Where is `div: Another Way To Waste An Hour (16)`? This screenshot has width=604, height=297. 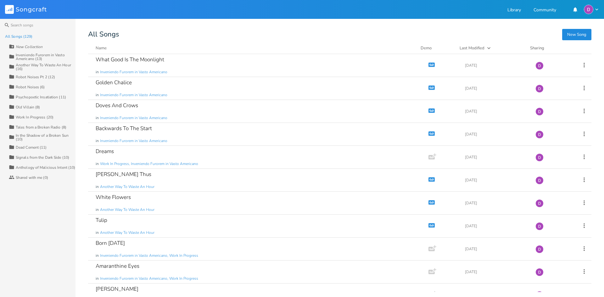
div: Another Way To Waste An Hour (16) is located at coordinates (46, 67).